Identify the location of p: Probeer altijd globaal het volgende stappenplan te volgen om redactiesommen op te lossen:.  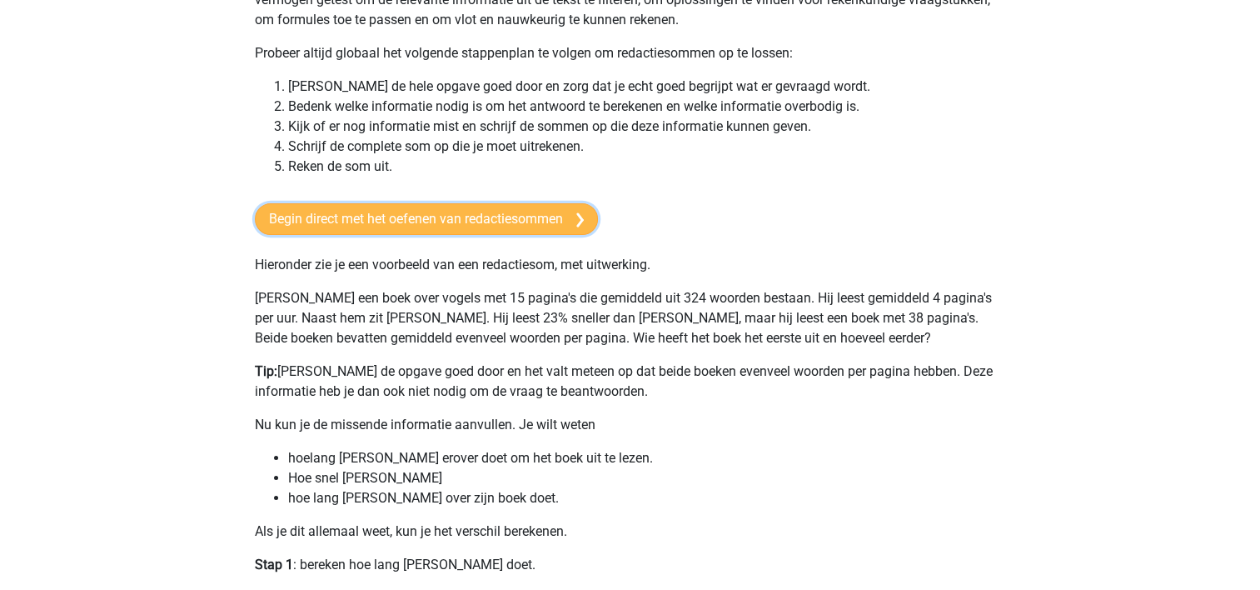
(630, 53).